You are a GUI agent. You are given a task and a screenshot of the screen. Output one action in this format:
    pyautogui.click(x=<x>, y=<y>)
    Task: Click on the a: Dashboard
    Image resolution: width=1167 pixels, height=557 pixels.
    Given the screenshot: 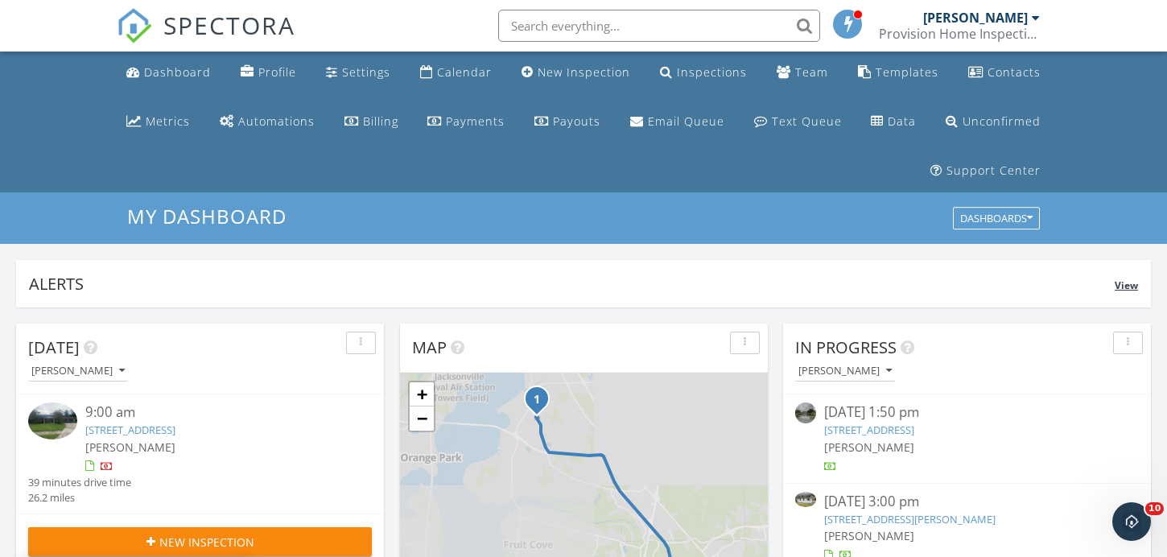 What is the action you would take?
    pyautogui.click(x=168, y=72)
    